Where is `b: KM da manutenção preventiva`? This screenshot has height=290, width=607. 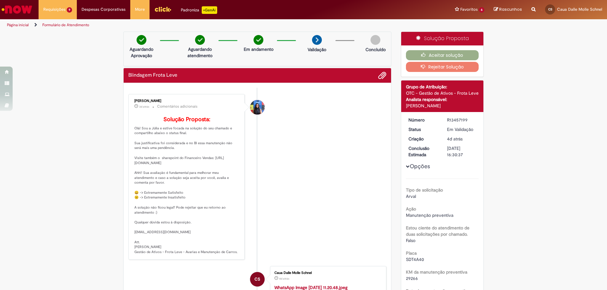
b: KM da manutenção preventiva is located at coordinates (436, 272).